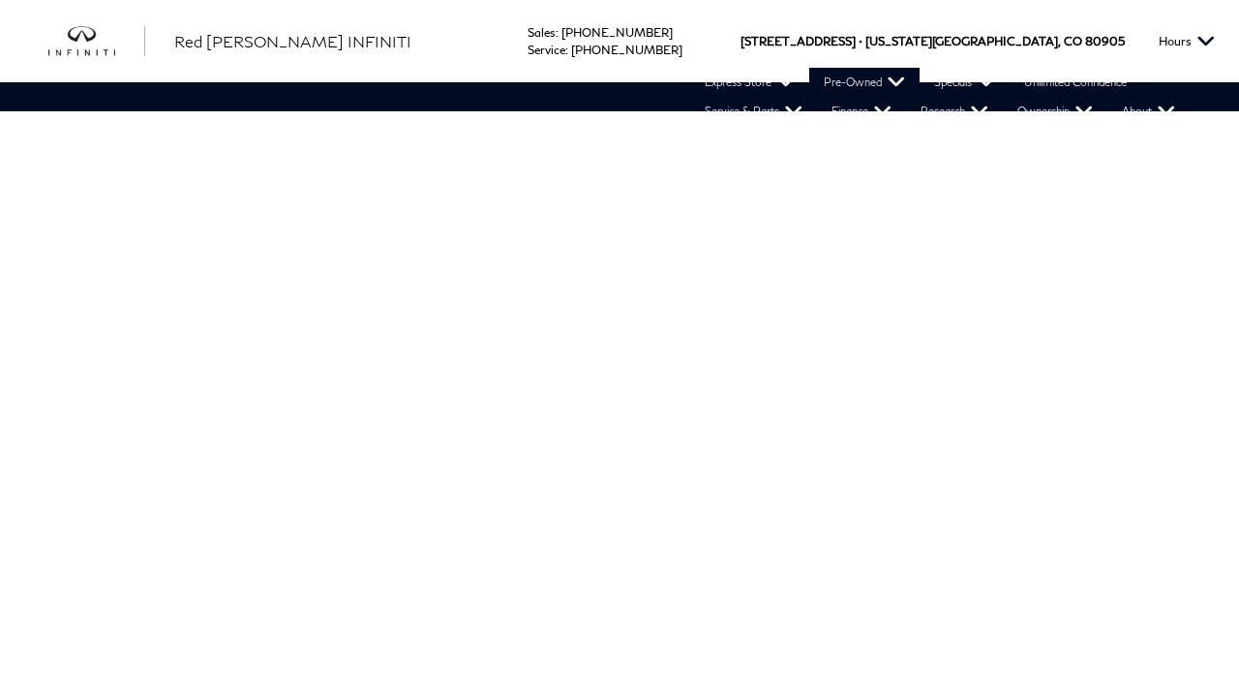 This screenshot has width=1239, height=697. I want to click on span: Service, so click(546, 49).